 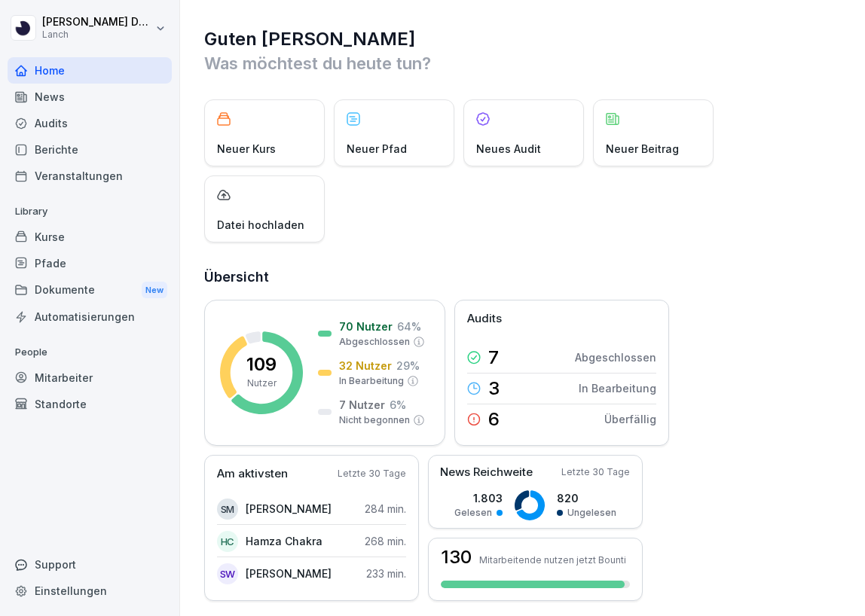 What do you see at coordinates (90, 290) in the screenshot?
I see `div: Dokumente` at bounding box center [90, 290].